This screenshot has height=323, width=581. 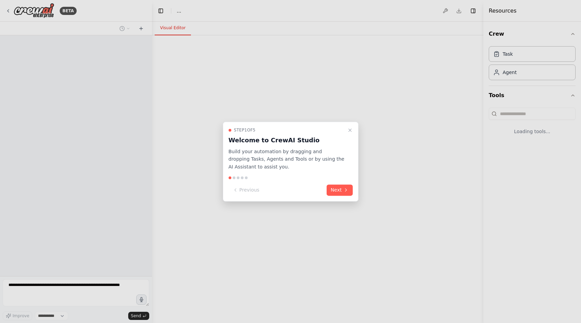 What do you see at coordinates (340, 190) in the screenshot?
I see `button: Next` at bounding box center [340, 190].